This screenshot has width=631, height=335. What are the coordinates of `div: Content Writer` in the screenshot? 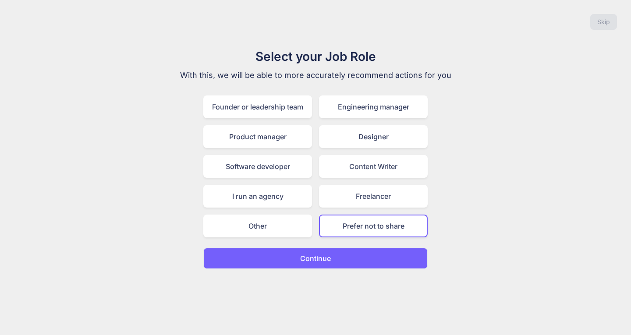 It's located at (373, 167).